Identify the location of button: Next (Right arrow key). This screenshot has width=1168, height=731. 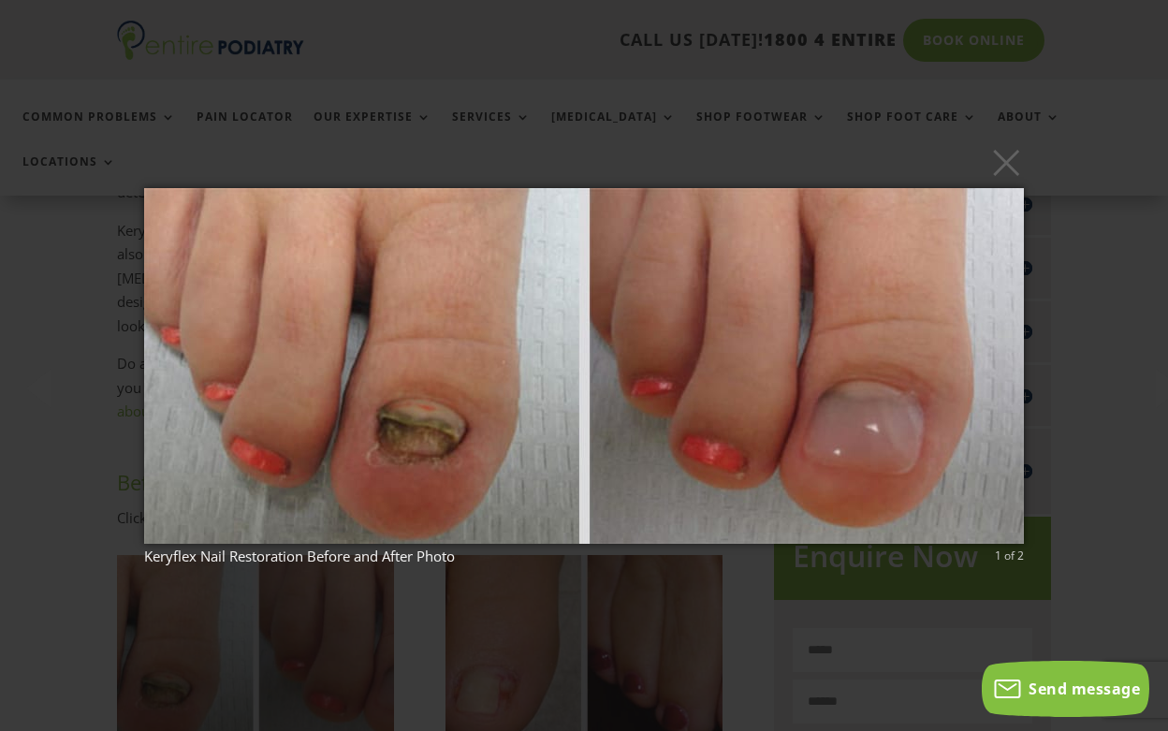
(1145, 358).